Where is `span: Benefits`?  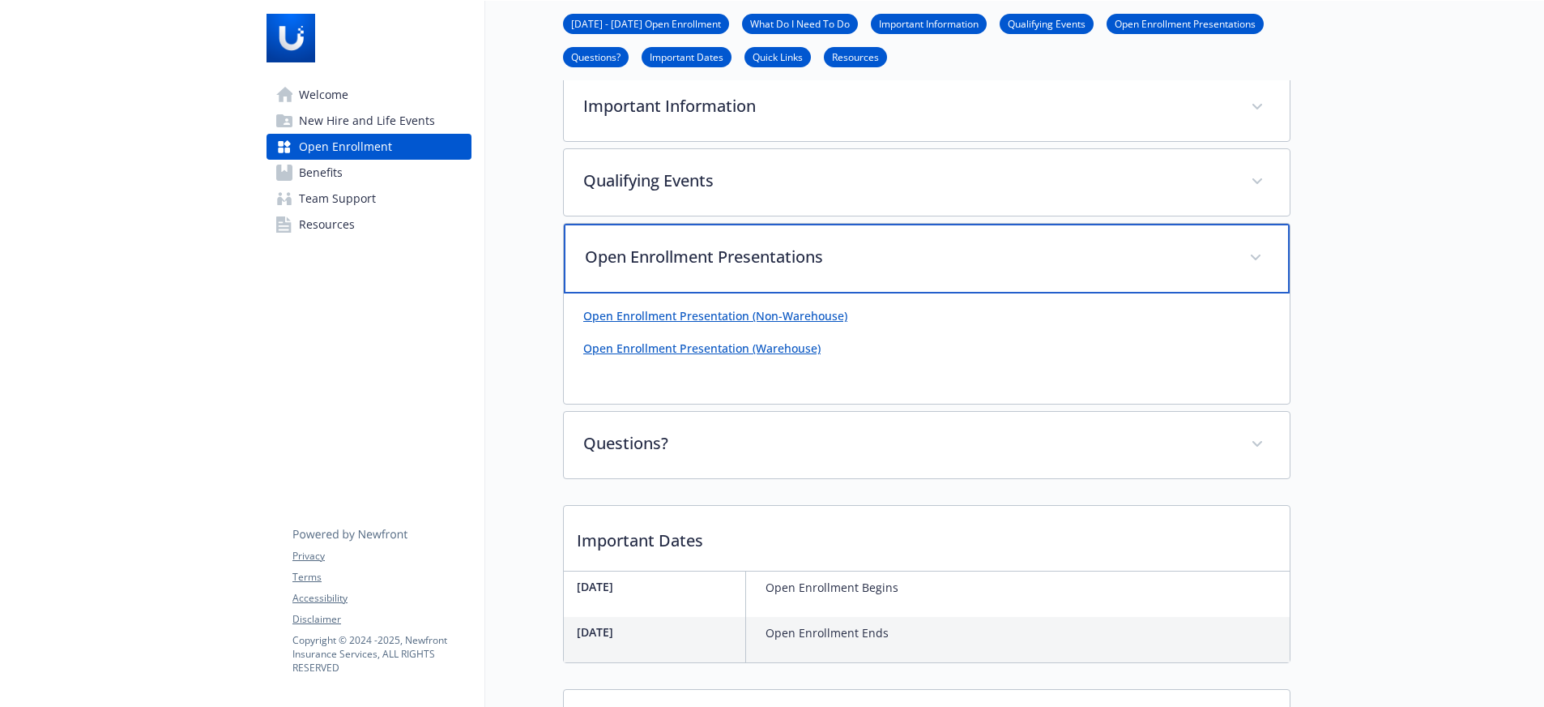
span: Benefits is located at coordinates (321, 173).